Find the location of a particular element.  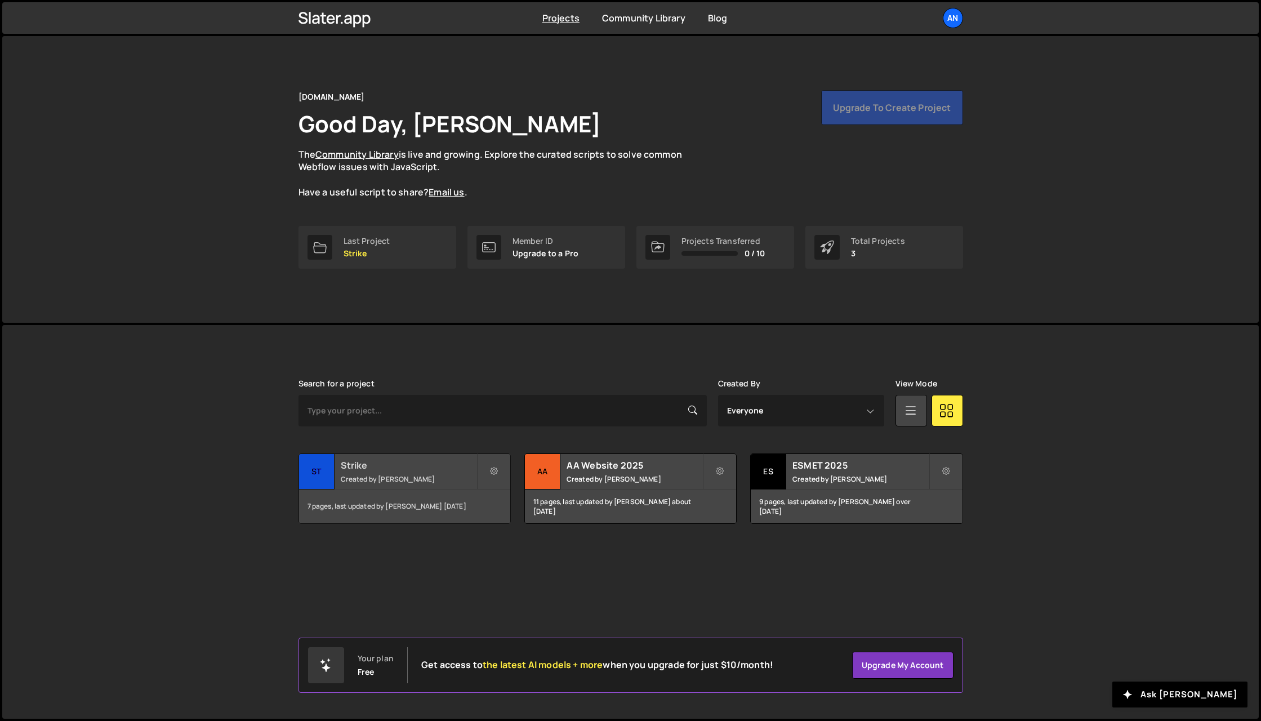

input: Type your project... is located at coordinates (503, 411).